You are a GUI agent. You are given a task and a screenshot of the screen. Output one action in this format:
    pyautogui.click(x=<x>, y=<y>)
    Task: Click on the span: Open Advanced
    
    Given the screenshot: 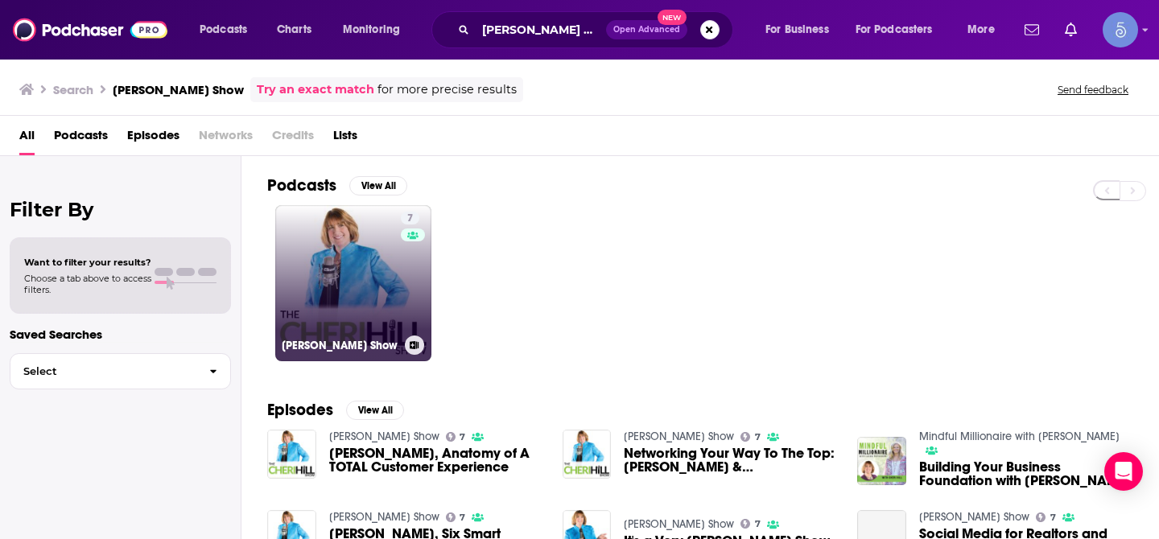 What is the action you would take?
    pyautogui.click(x=647, y=30)
    